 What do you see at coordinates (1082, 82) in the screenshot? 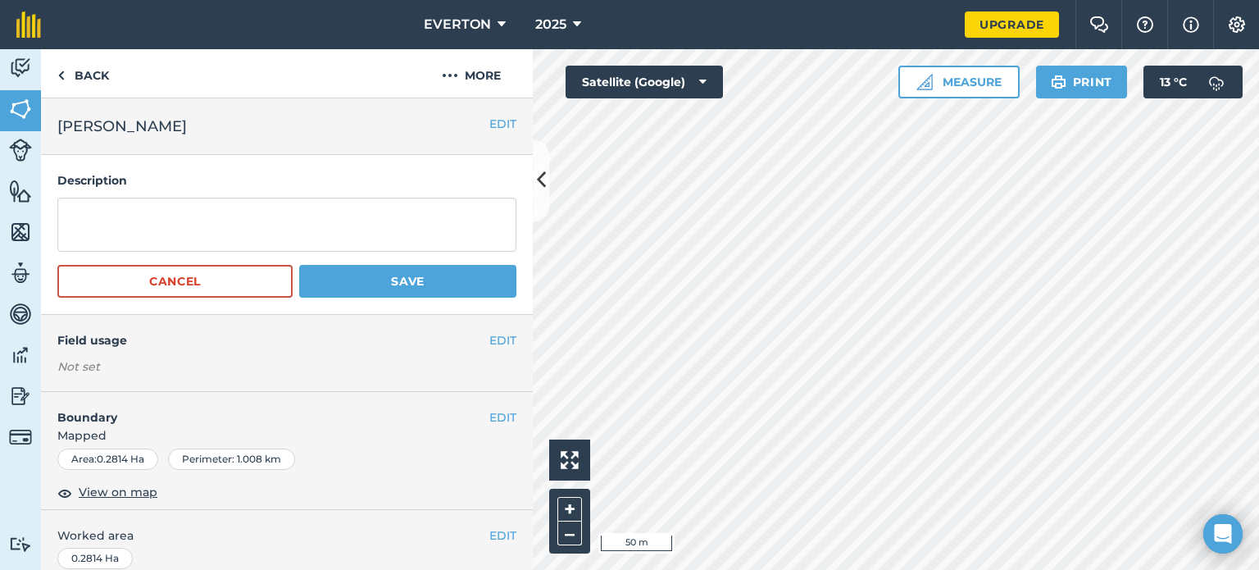
I see `button: Print` at bounding box center [1082, 82].